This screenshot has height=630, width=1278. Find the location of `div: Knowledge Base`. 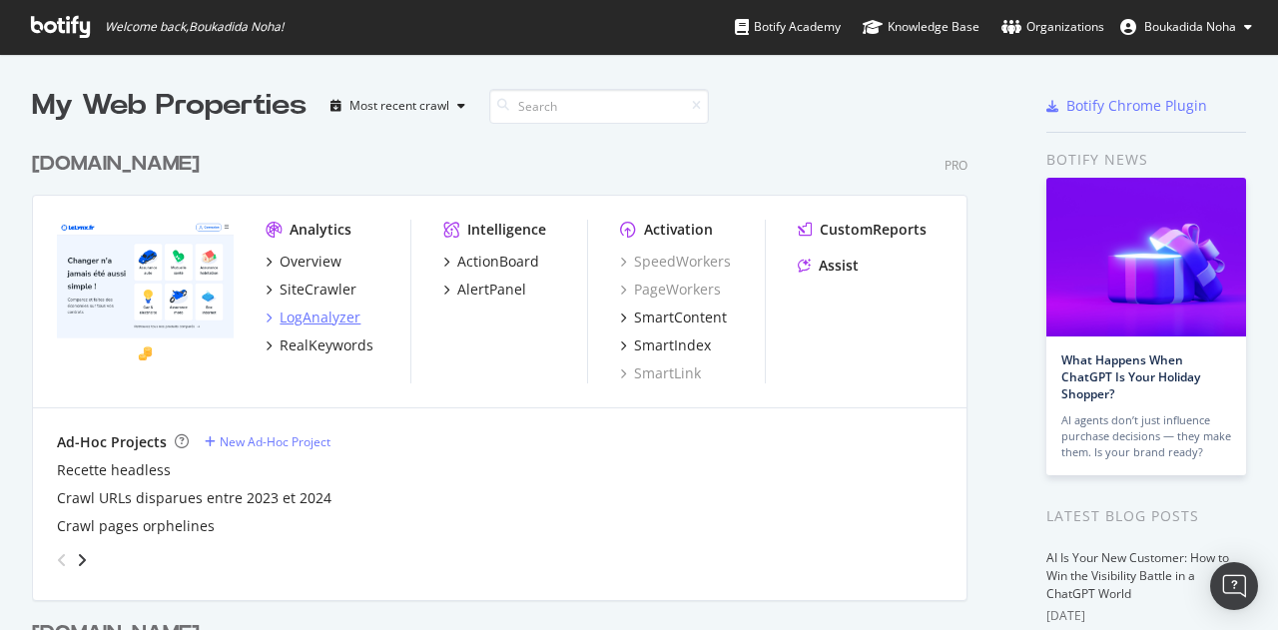

div: Knowledge Base is located at coordinates (921, 27).